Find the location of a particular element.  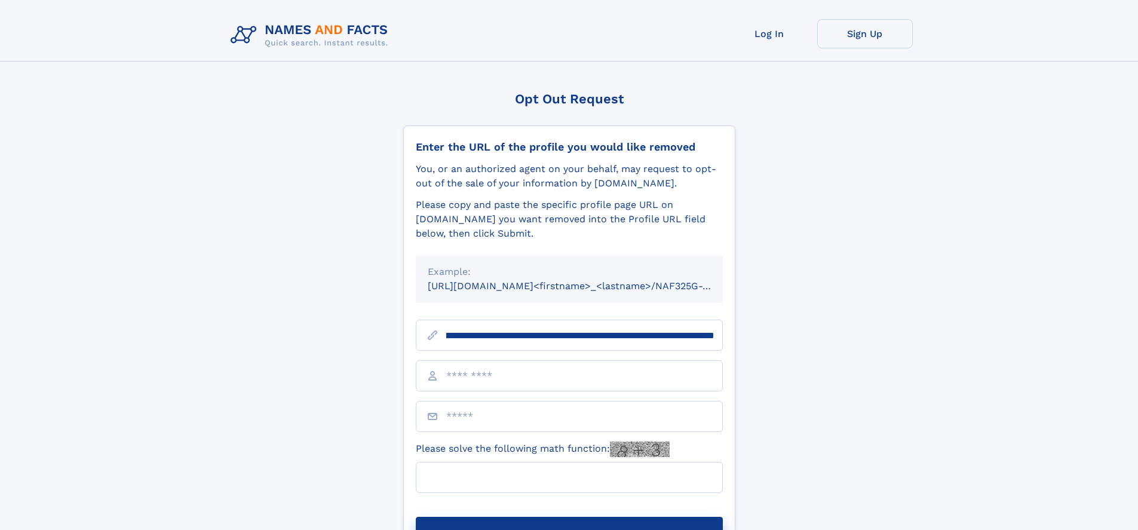

a: Sign Up is located at coordinates (865, 33).